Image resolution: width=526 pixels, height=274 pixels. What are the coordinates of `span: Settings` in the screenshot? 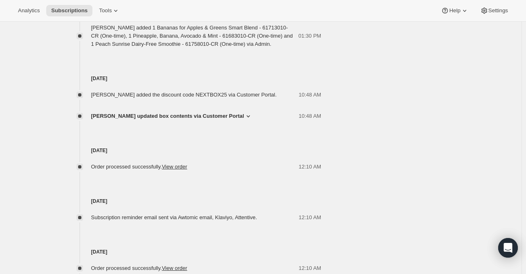 It's located at (498, 11).